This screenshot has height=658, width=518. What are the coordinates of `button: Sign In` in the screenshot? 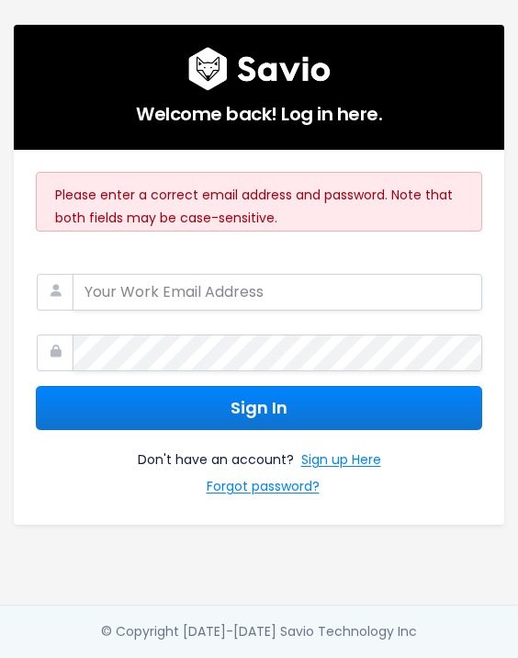 It's located at (259, 408).